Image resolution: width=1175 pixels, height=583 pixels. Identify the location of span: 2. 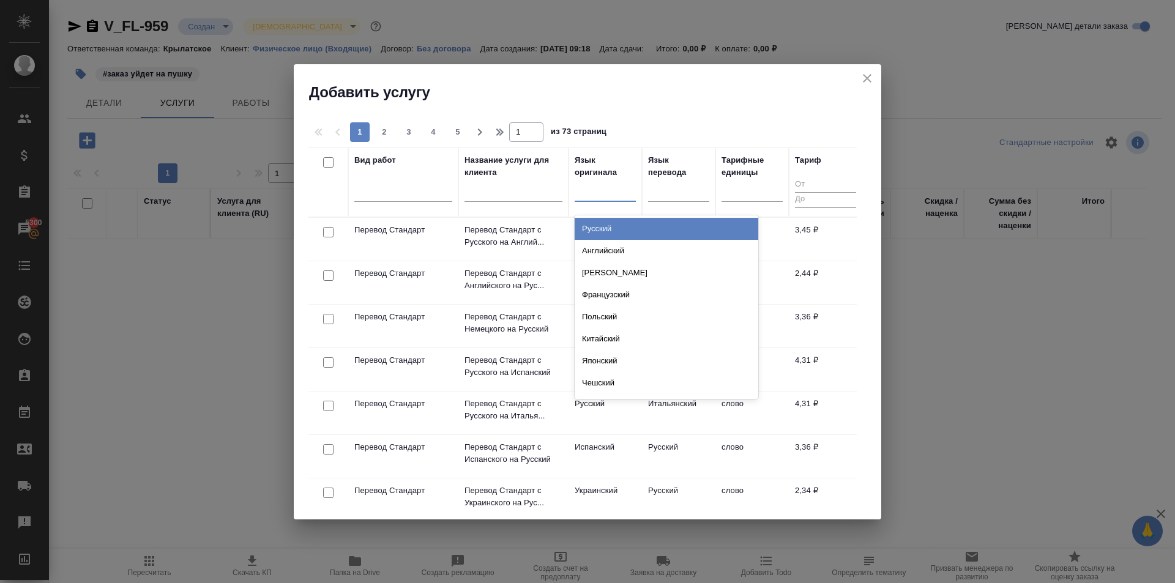
(384, 132).